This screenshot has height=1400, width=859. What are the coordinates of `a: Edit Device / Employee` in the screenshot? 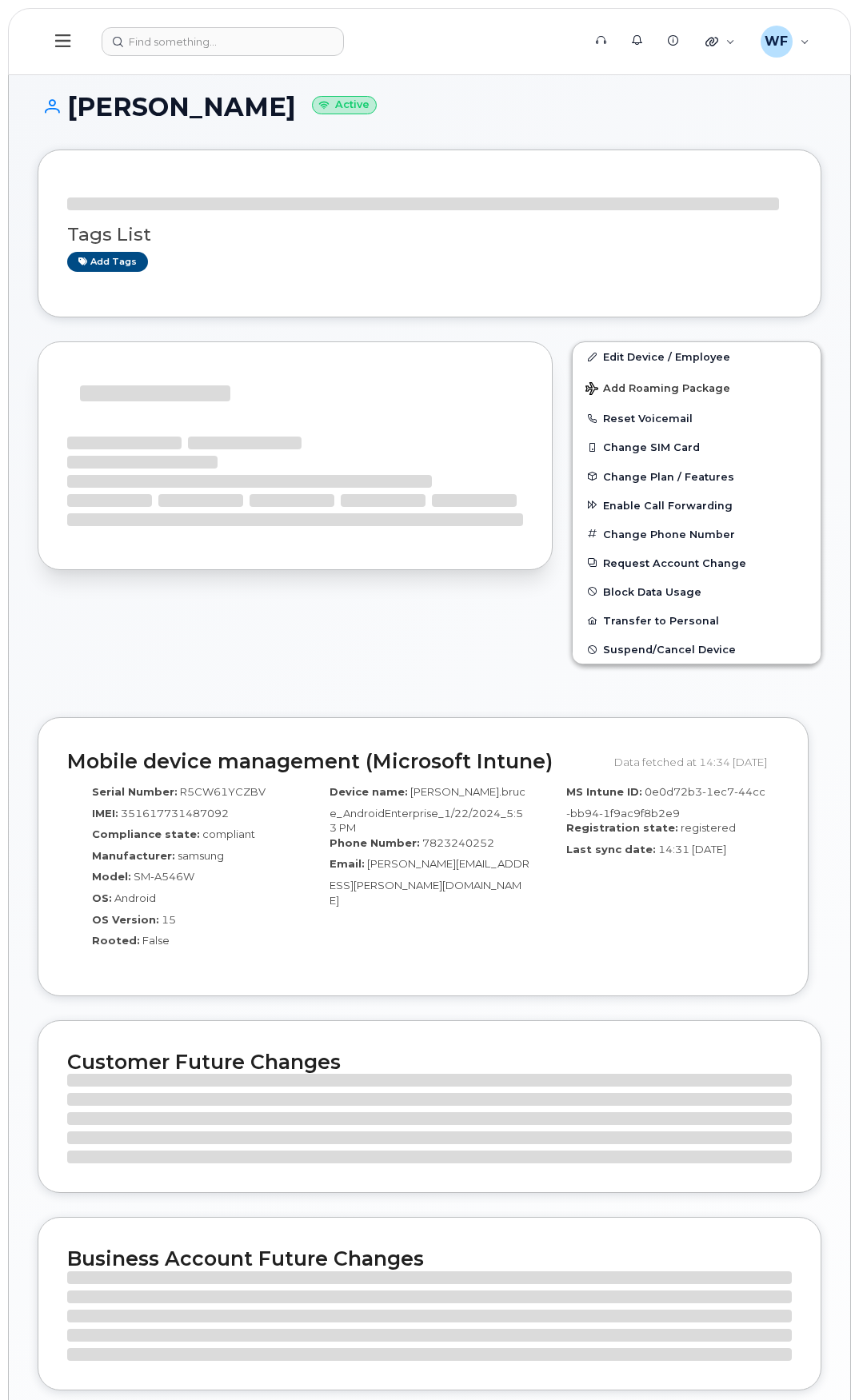 It's located at (696, 356).